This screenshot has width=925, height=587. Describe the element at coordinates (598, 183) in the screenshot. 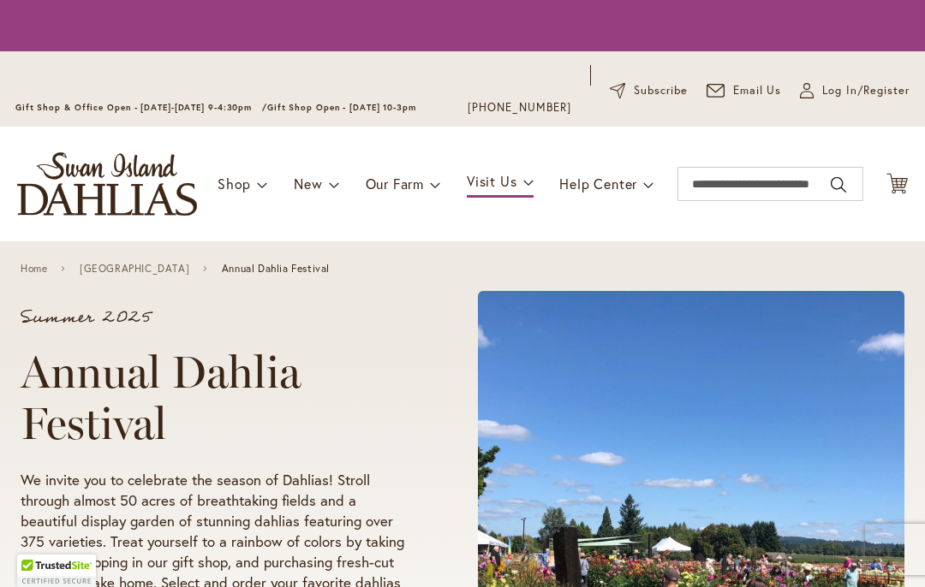

I see `span: Help Center` at that location.